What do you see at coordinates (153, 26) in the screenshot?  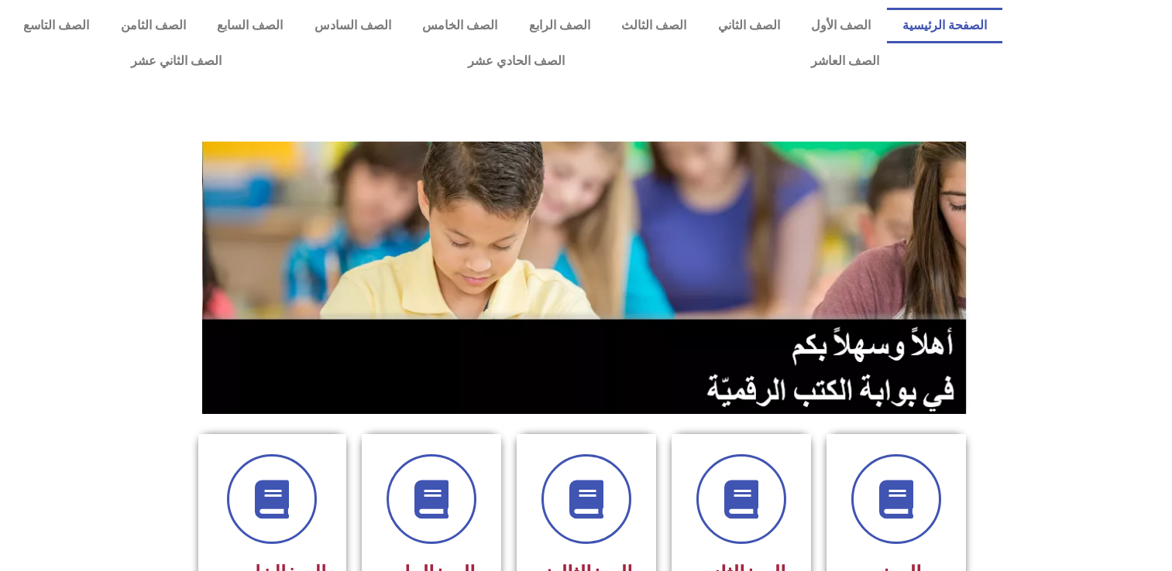 I see `a: الصف الثامن` at bounding box center [153, 26].